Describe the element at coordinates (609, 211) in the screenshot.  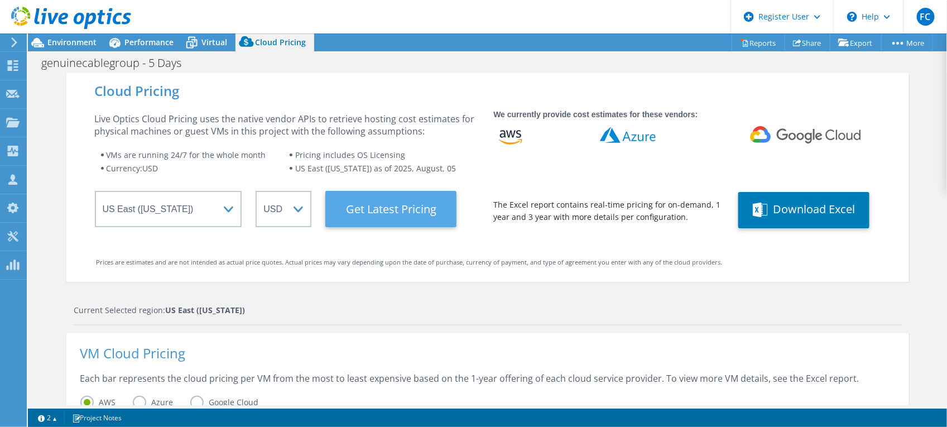
I see `div: The Excel report contains real-time pricing for on-demand, 1 year and 3 year with more details pe...` at that location.